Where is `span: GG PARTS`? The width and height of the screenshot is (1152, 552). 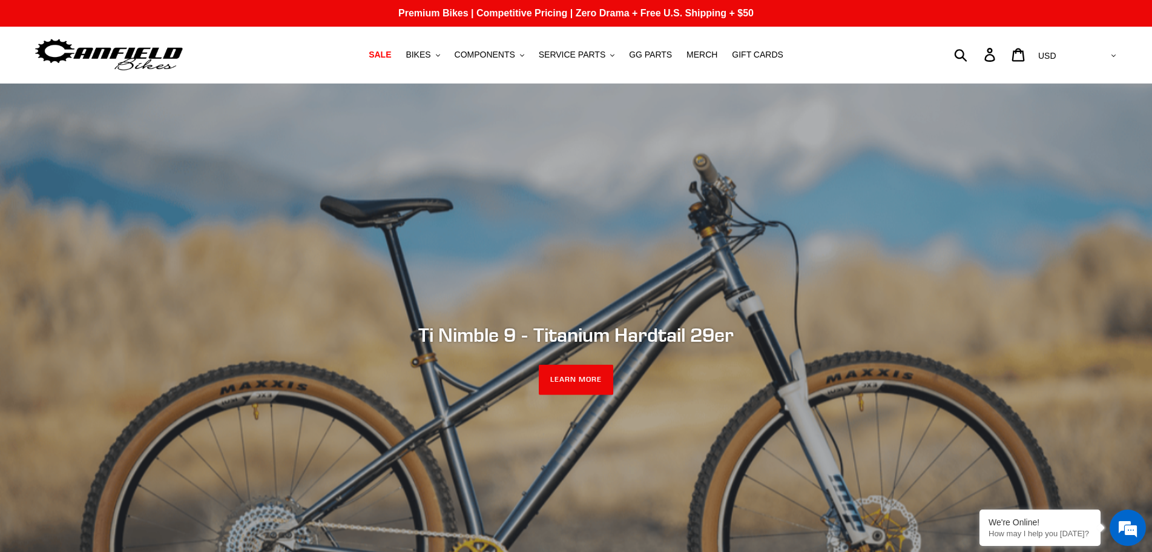
span: GG PARTS is located at coordinates (650, 54).